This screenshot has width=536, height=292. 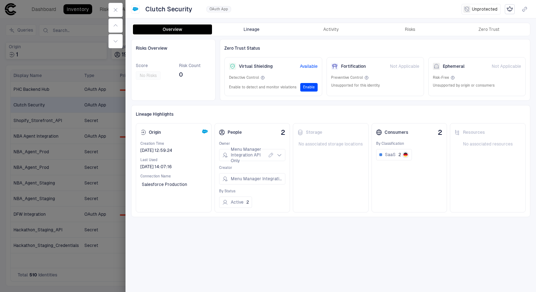 What do you see at coordinates (219, 9) in the screenshot?
I see `span: OAuth App` at bounding box center [219, 9].